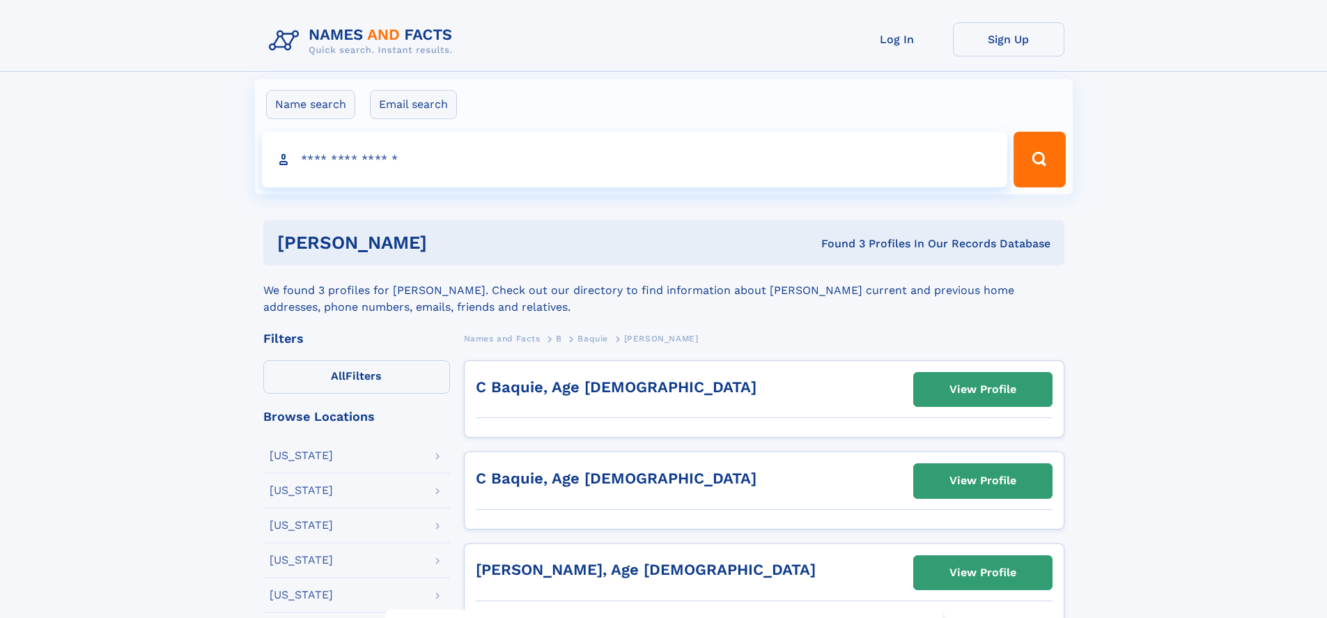  I want to click on a: B, so click(559, 338).